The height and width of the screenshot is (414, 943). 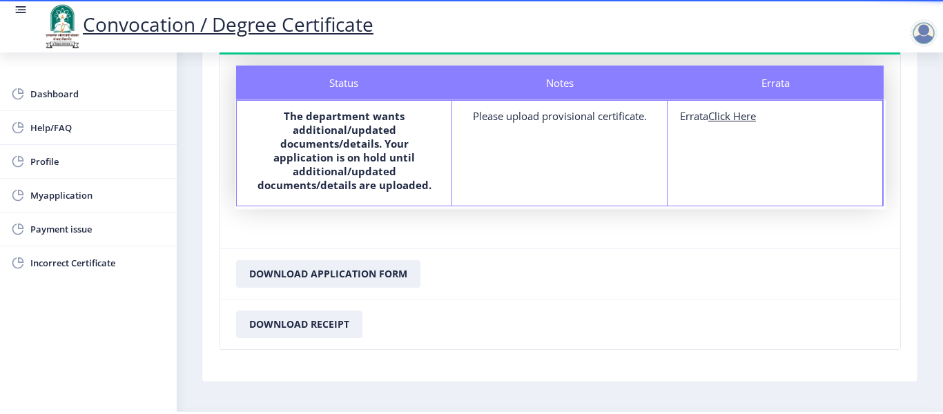 What do you see at coordinates (559, 116) in the screenshot?
I see `div: Please upload provisional certificate.` at bounding box center [559, 116].